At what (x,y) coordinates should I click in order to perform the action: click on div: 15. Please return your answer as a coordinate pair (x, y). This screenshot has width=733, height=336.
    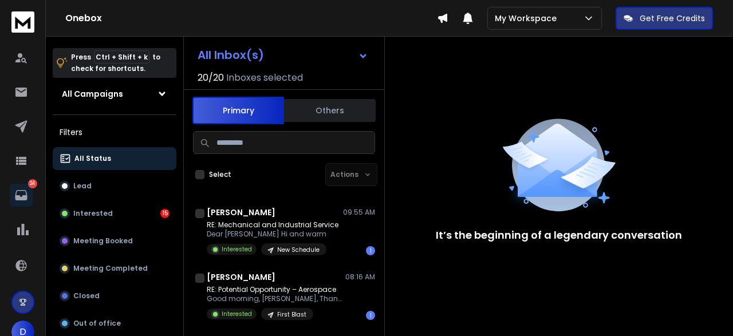
    Looking at the image, I should click on (165, 214).